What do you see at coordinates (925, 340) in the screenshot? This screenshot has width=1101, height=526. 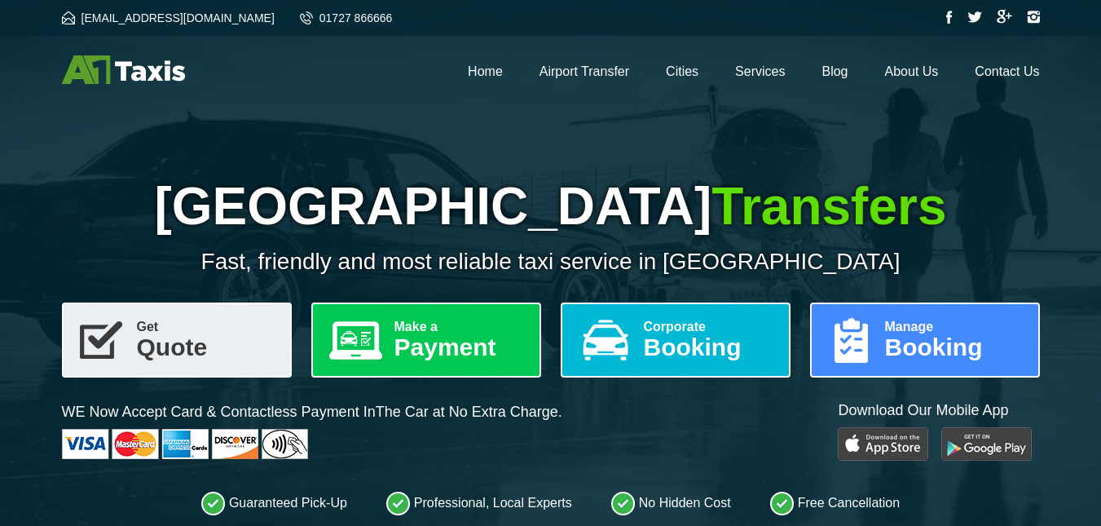 I see `a: ManageBooking` at bounding box center [925, 340].